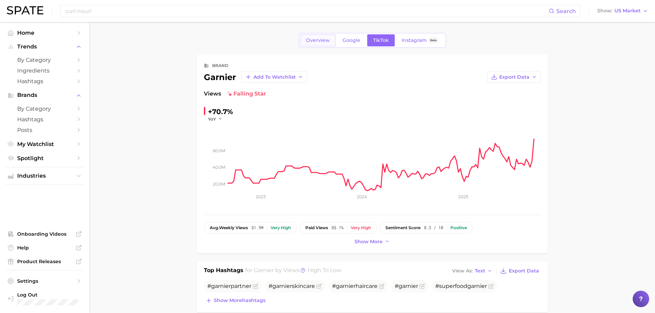  What do you see at coordinates (214, 227) in the screenshot?
I see `abbr: average` at bounding box center [214, 227].